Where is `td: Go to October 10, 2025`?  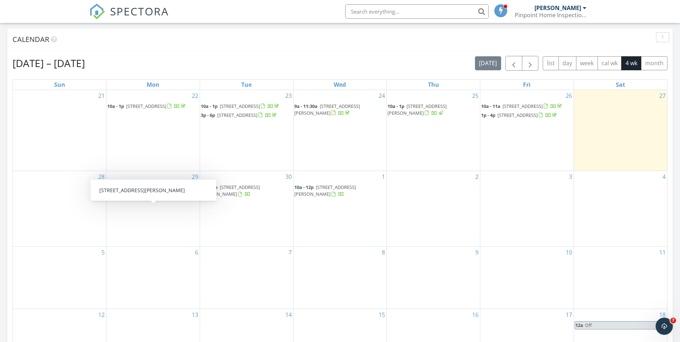 td: Go to October 10, 2025 is located at coordinates (527, 278).